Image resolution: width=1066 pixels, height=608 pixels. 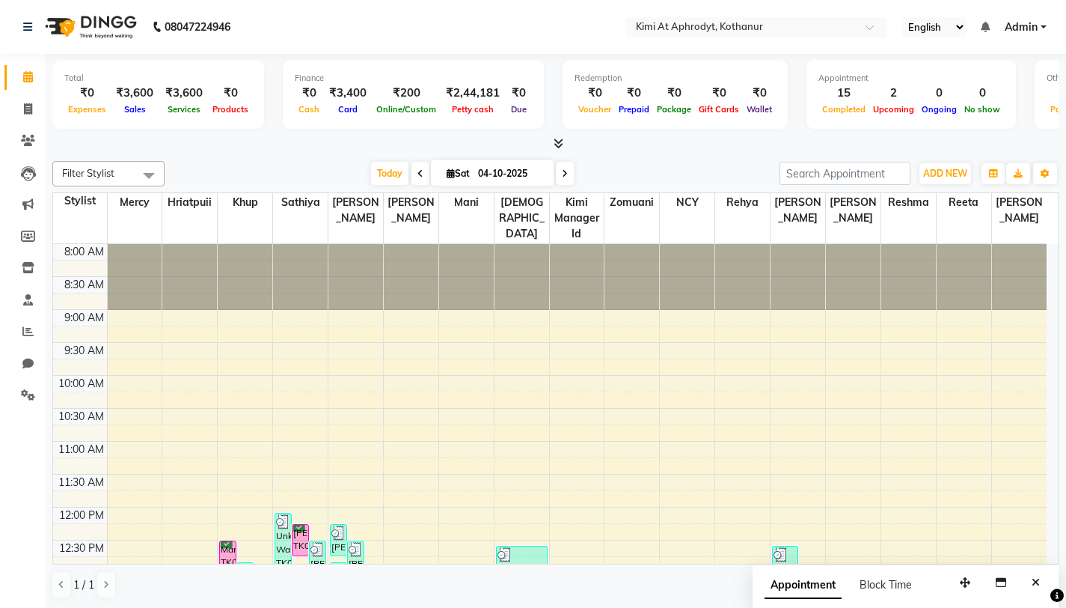 What do you see at coordinates (595, 109) in the screenshot?
I see `span: Voucher` at bounding box center [595, 109].